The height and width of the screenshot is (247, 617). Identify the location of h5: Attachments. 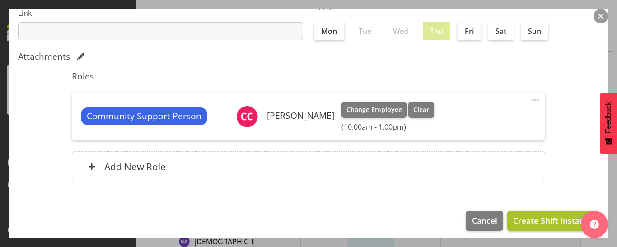
(44, 56).